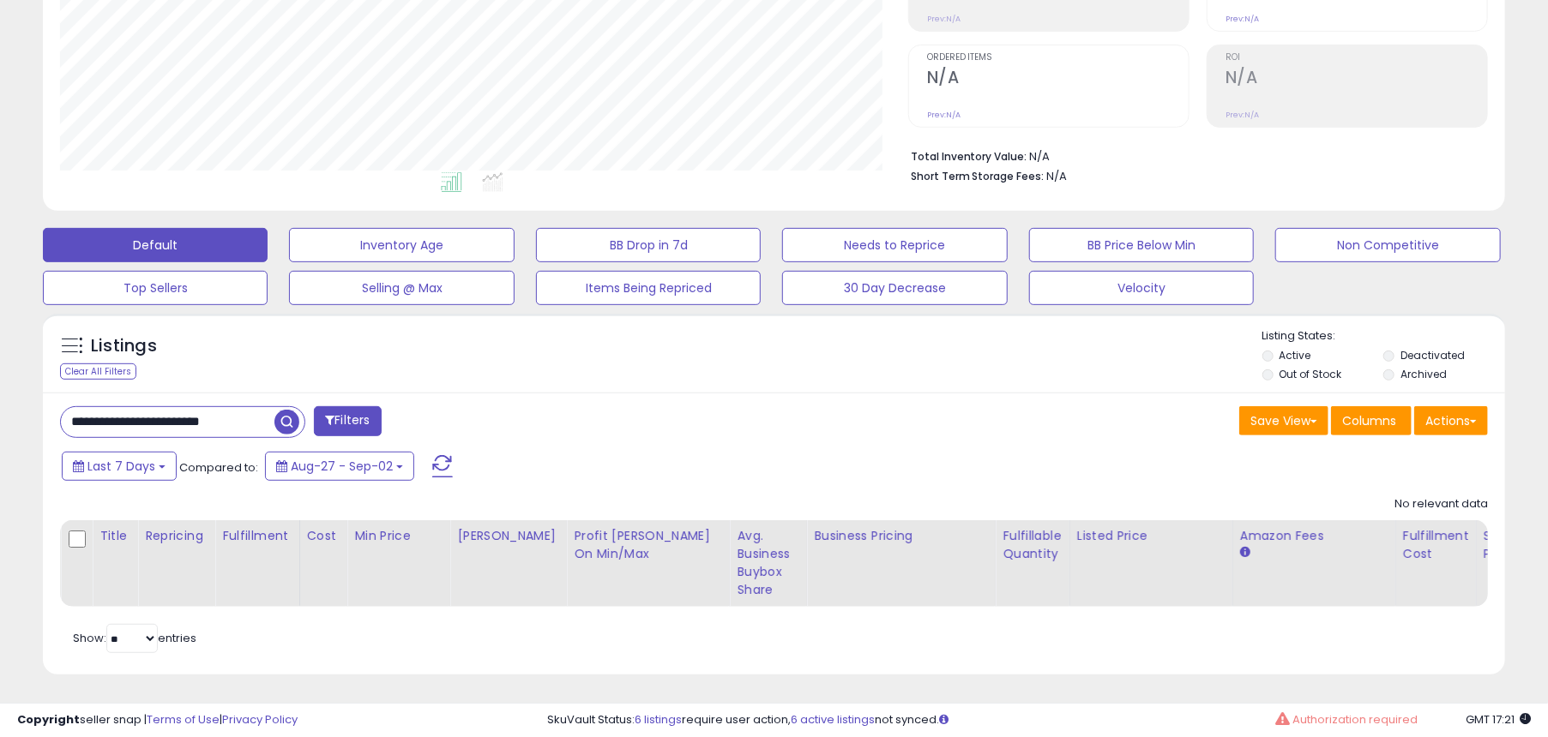 The image size is (1548, 737). What do you see at coordinates (119, 466) in the screenshot?
I see `button: Last 7 Days` at bounding box center [119, 466].